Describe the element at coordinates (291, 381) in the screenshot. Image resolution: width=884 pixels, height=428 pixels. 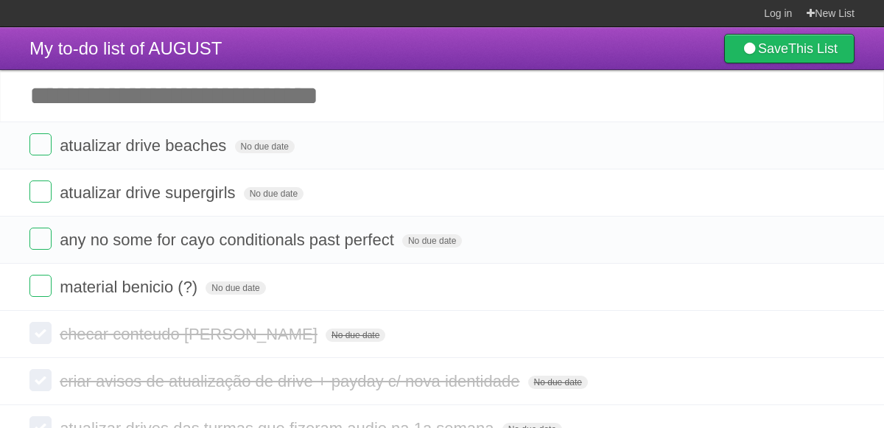
I see `span: criar avisos de atualização de drive + payday c/ nova identidade` at that location.